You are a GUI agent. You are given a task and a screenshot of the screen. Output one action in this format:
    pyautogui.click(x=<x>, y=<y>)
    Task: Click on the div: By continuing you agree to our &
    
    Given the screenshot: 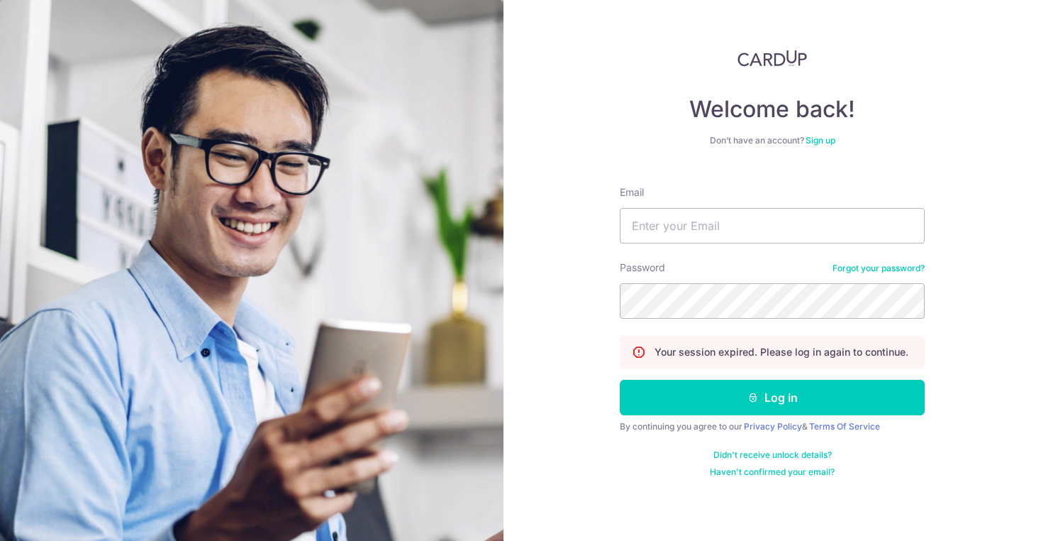 What is the action you would take?
    pyautogui.click(x=772, y=426)
    